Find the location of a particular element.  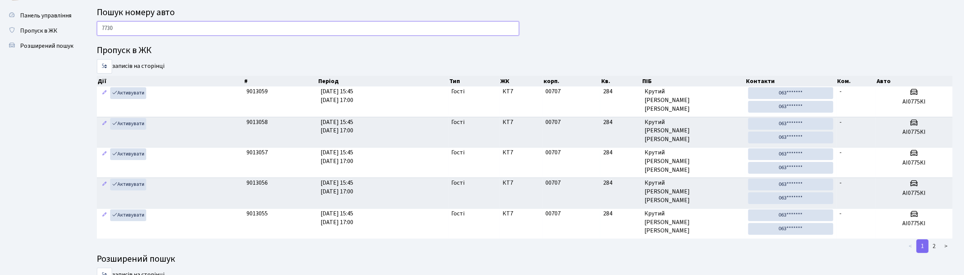

th: Авто is located at coordinates (914, 81).